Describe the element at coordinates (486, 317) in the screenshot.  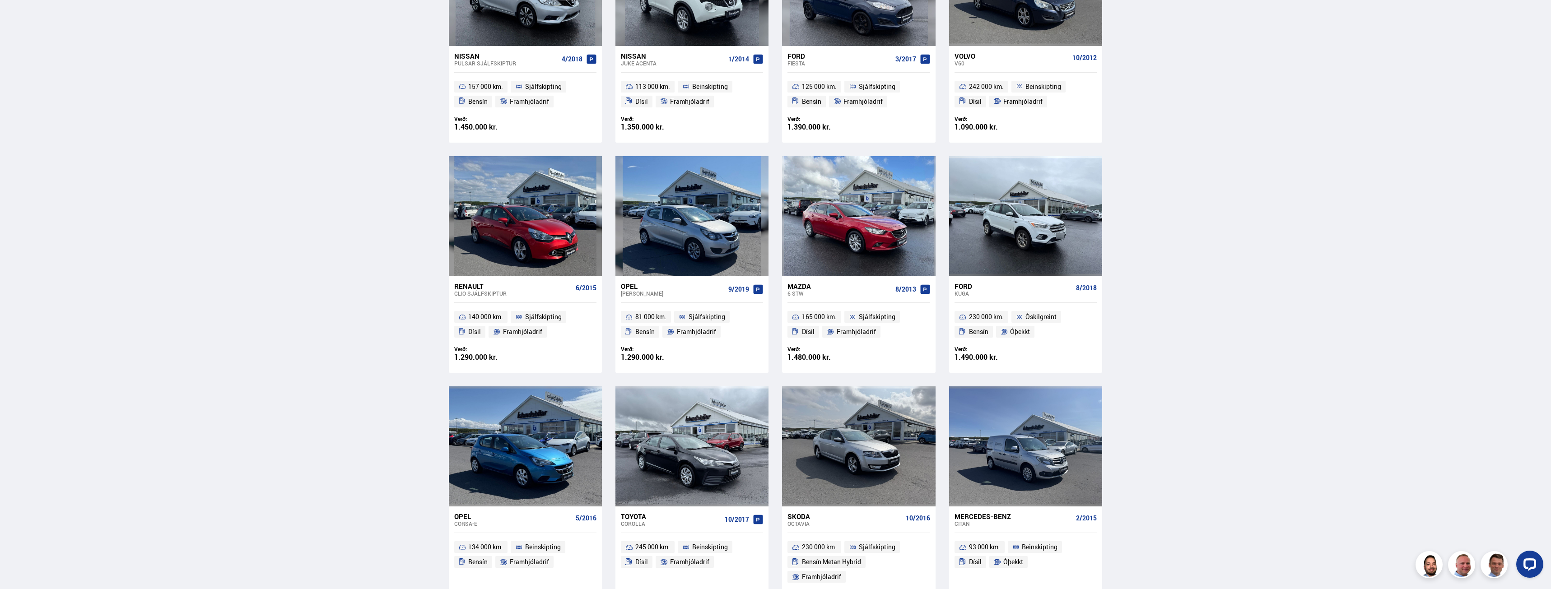
I see `span: 140 000 km.` at that location.